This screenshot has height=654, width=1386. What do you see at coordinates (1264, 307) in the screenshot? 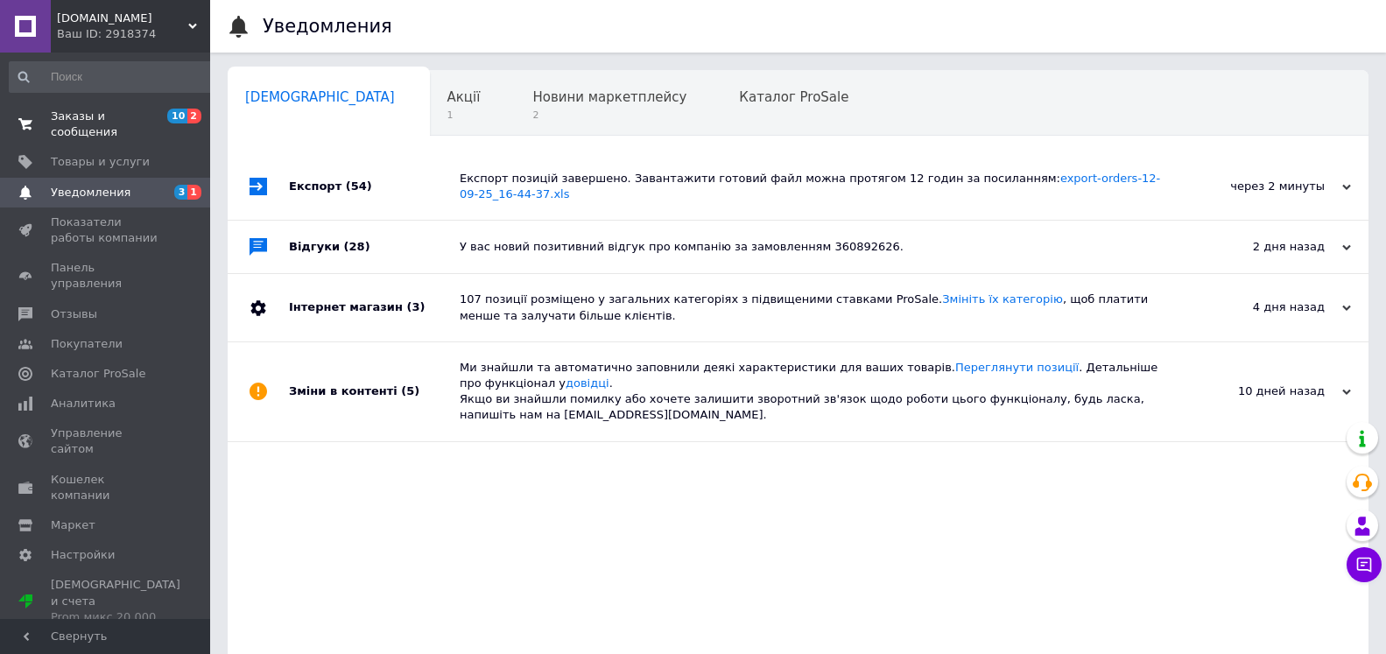
I see `div: 4 дня назад` at bounding box center [1264, 307].